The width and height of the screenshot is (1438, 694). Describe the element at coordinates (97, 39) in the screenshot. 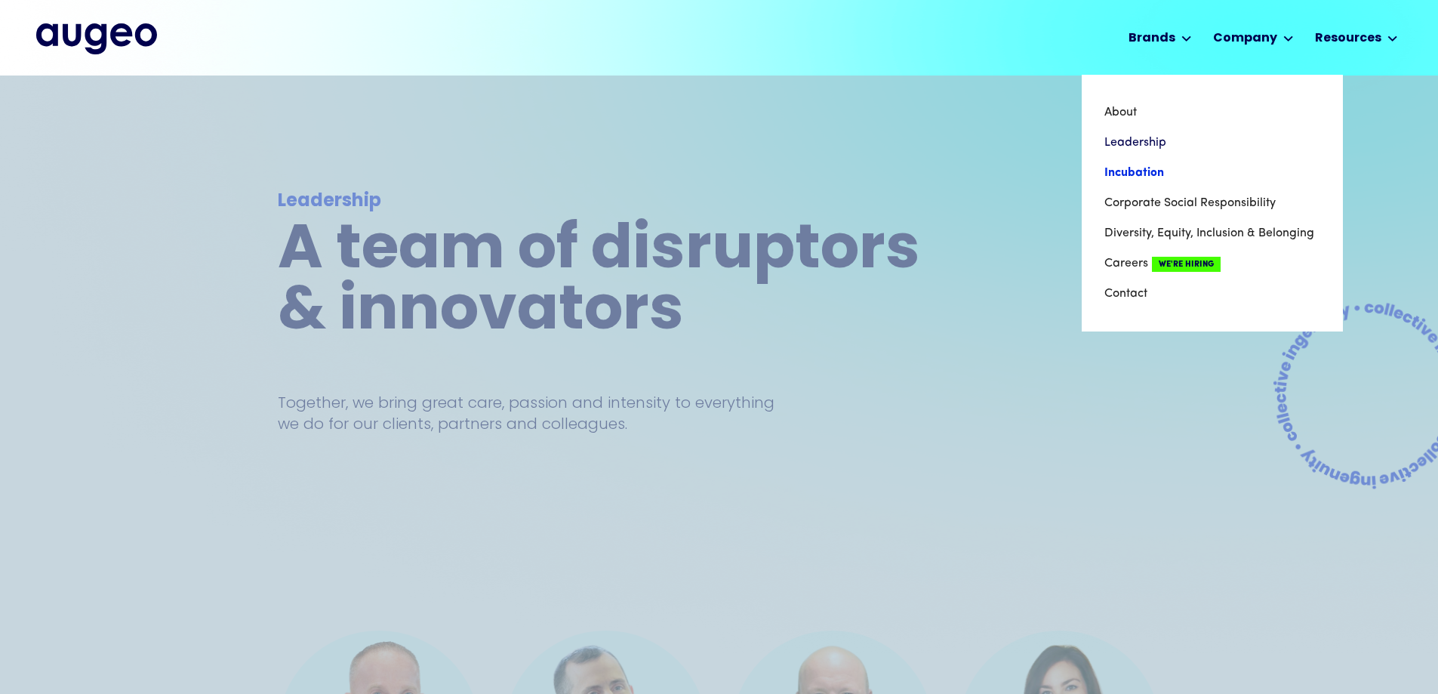

I see `img: Augeo's full logo in midnight blue.` at that location.